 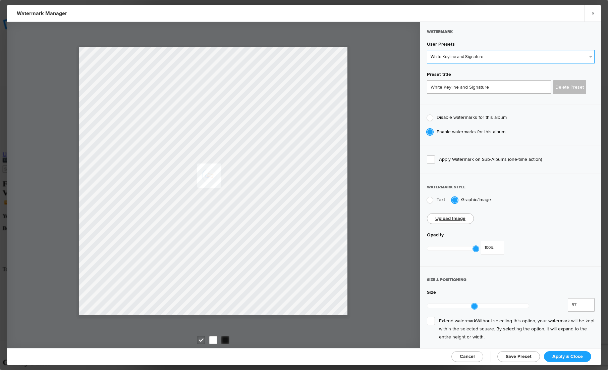 What do you see at coordinates (441, 46) in the screenshot?
I see `span: User Presets` at bounding box center [441, 46].